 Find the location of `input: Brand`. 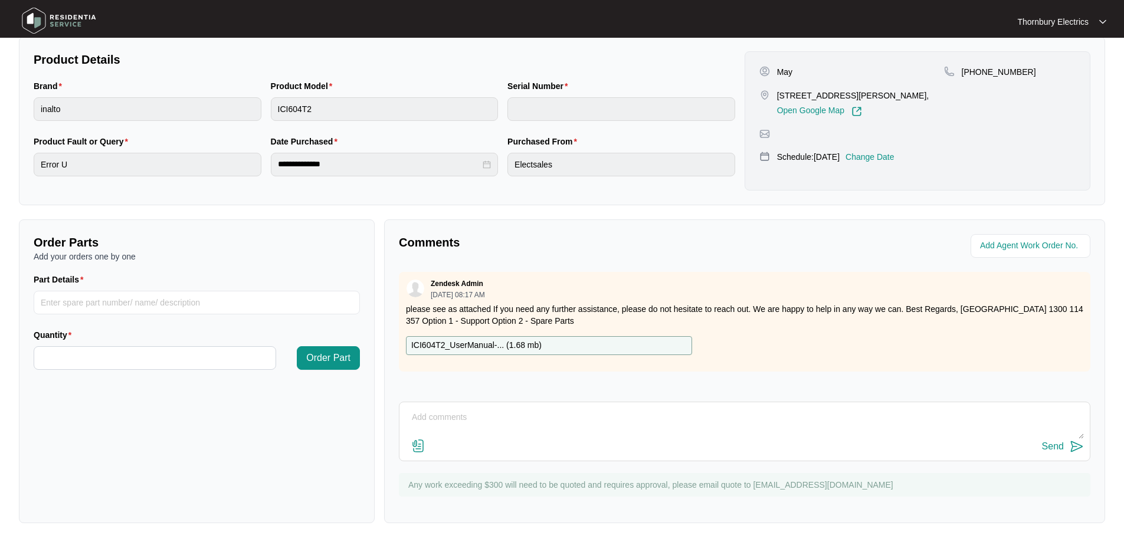

input: Brand is located at coordinates (148, 109).